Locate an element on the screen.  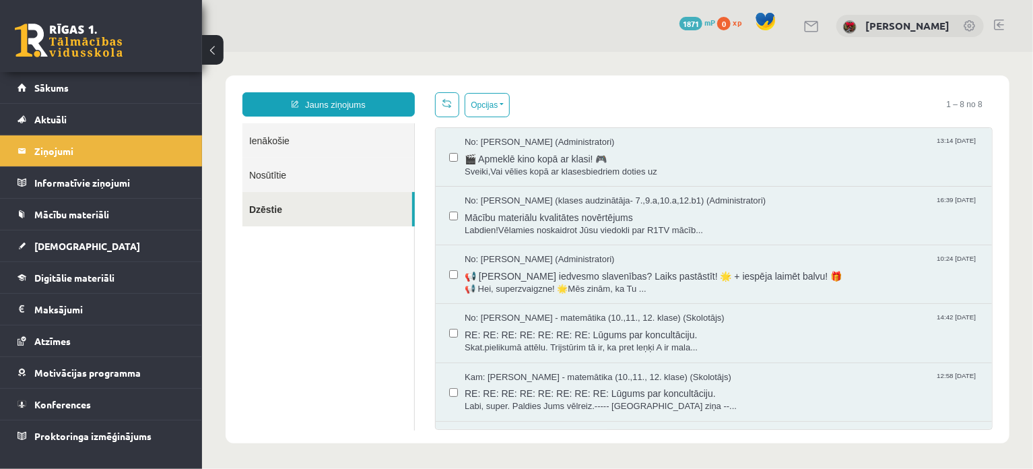
a: 1871 mP is located at coordinates (697, 22).